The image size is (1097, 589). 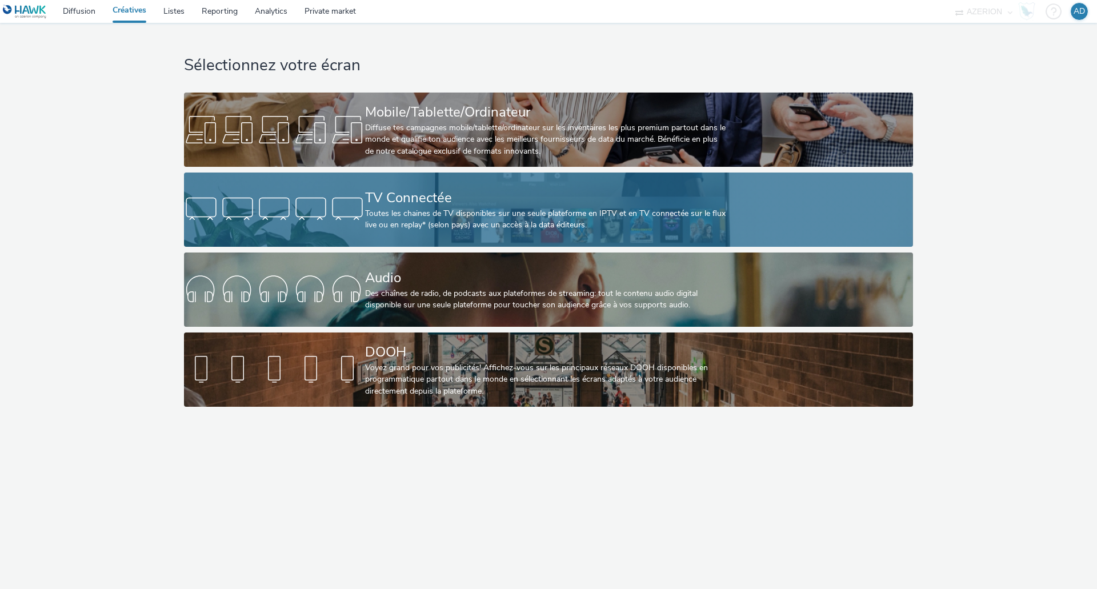 I want to click on a: Hawk Academy, so click(x=1029, y=11).